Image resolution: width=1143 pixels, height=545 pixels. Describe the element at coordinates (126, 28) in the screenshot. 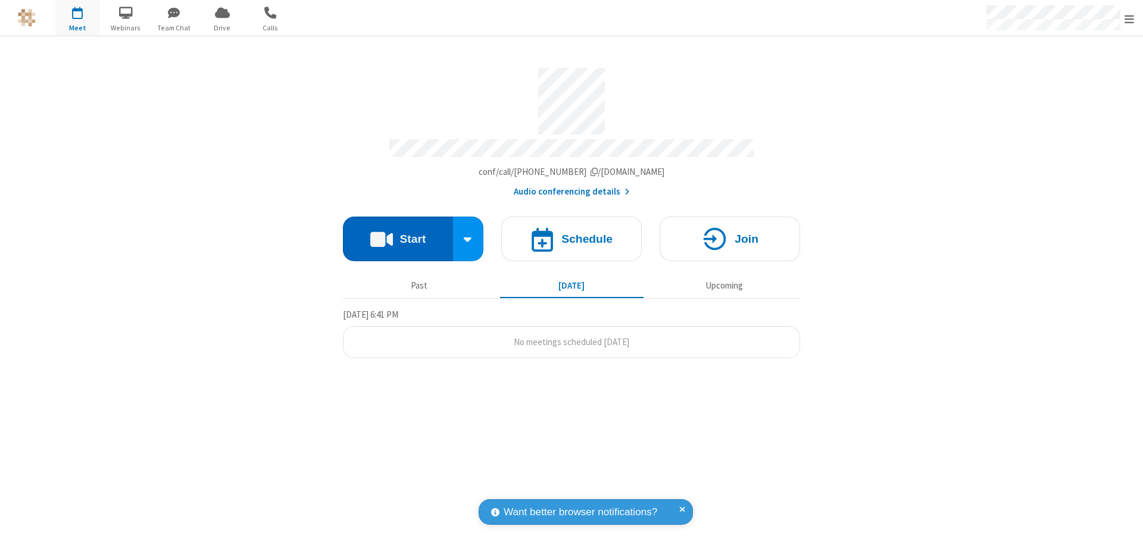

I see `span: Webinars` at that location.